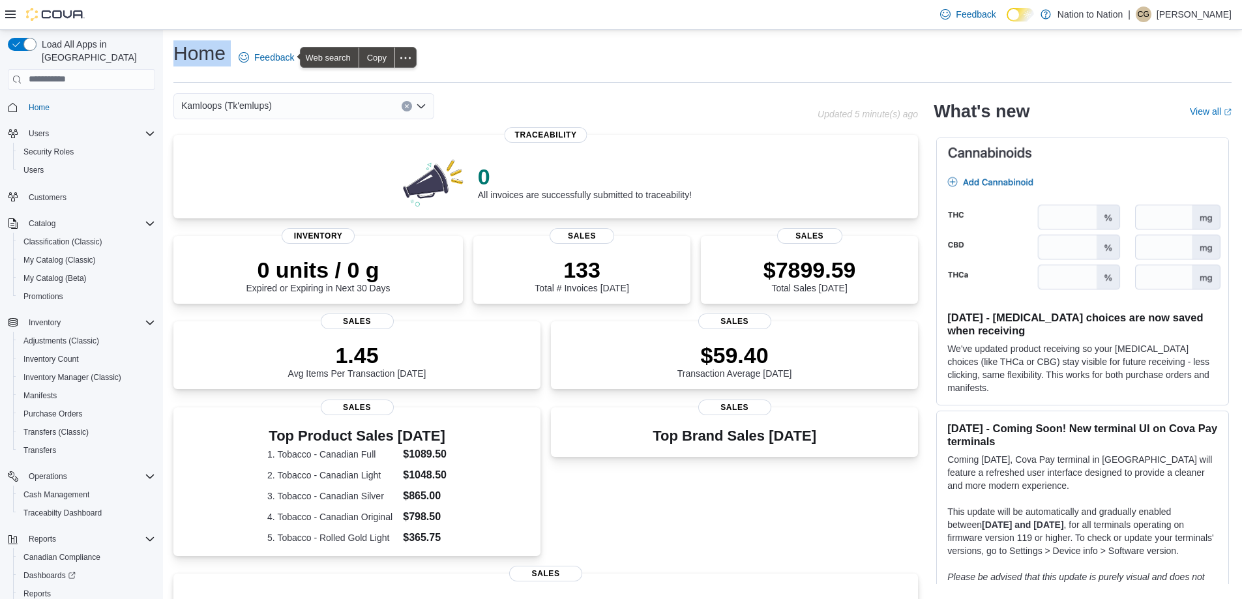  I want to click on dd: $1048.50, so click(424, 475).